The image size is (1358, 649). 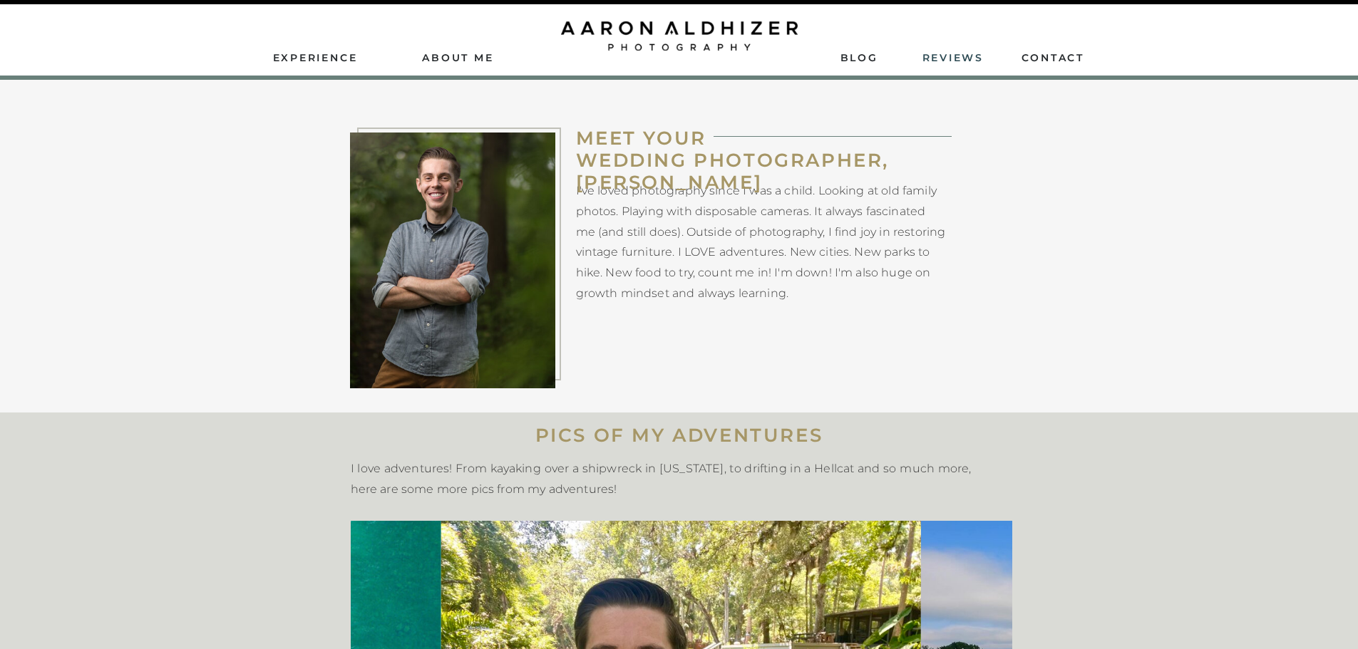 I want to click on a: Blog, so click(x=859, y=57).